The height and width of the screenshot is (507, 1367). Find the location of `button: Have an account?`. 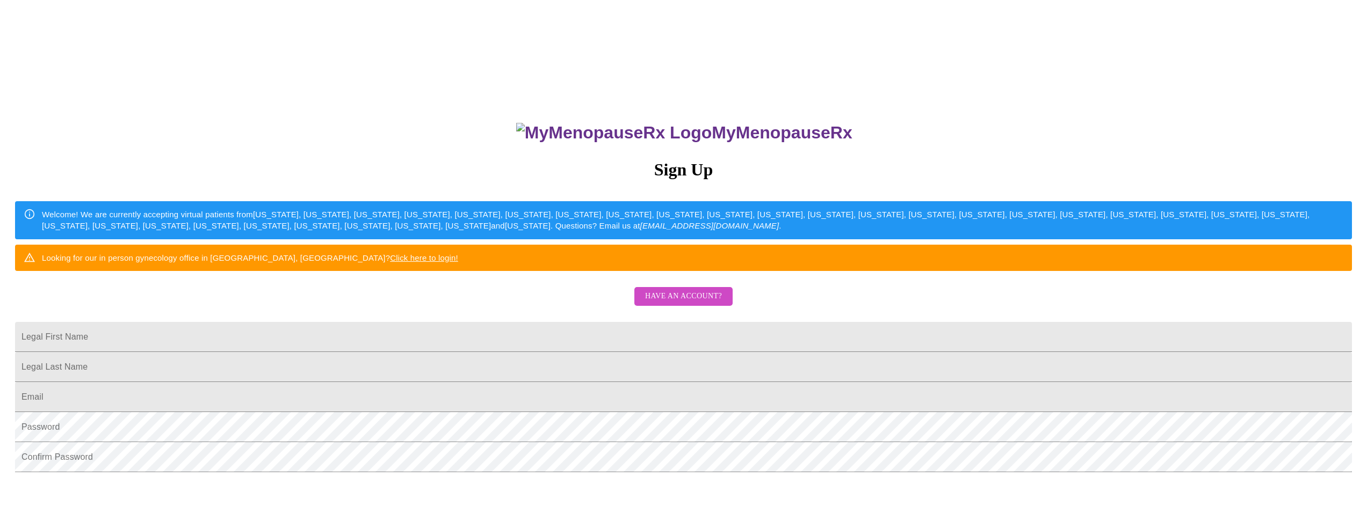

button: Have an account? is located at coordinates (683, 296).